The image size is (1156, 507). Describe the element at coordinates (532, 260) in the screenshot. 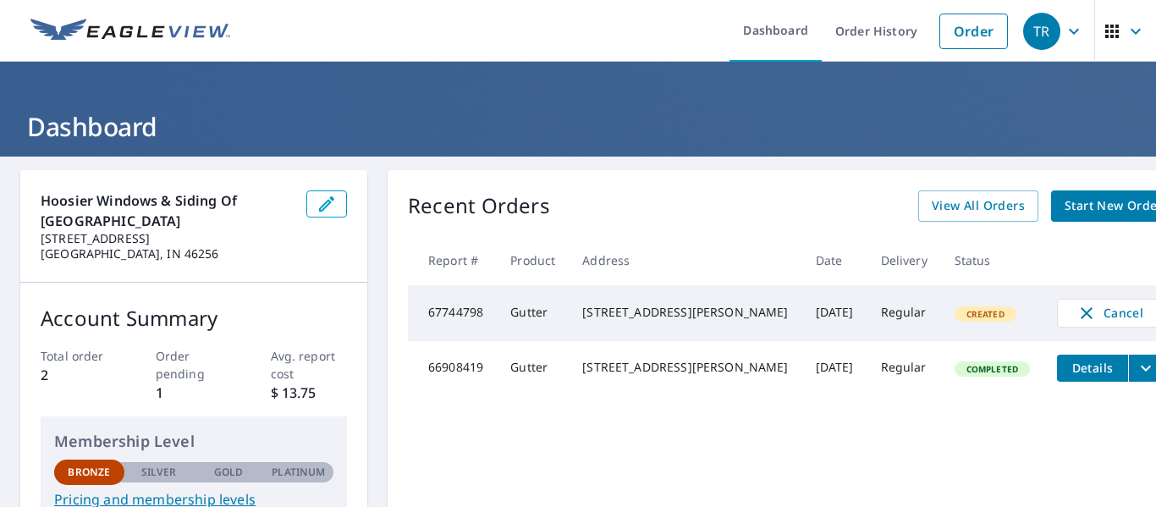

I see `th: Product` at that location.